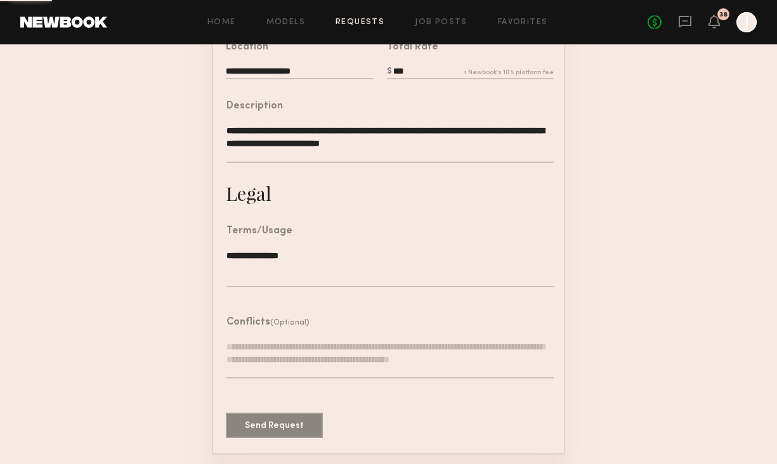  Describe the element at coordinates (254, 107) in the screenshot. I see `div: Description` at that location.